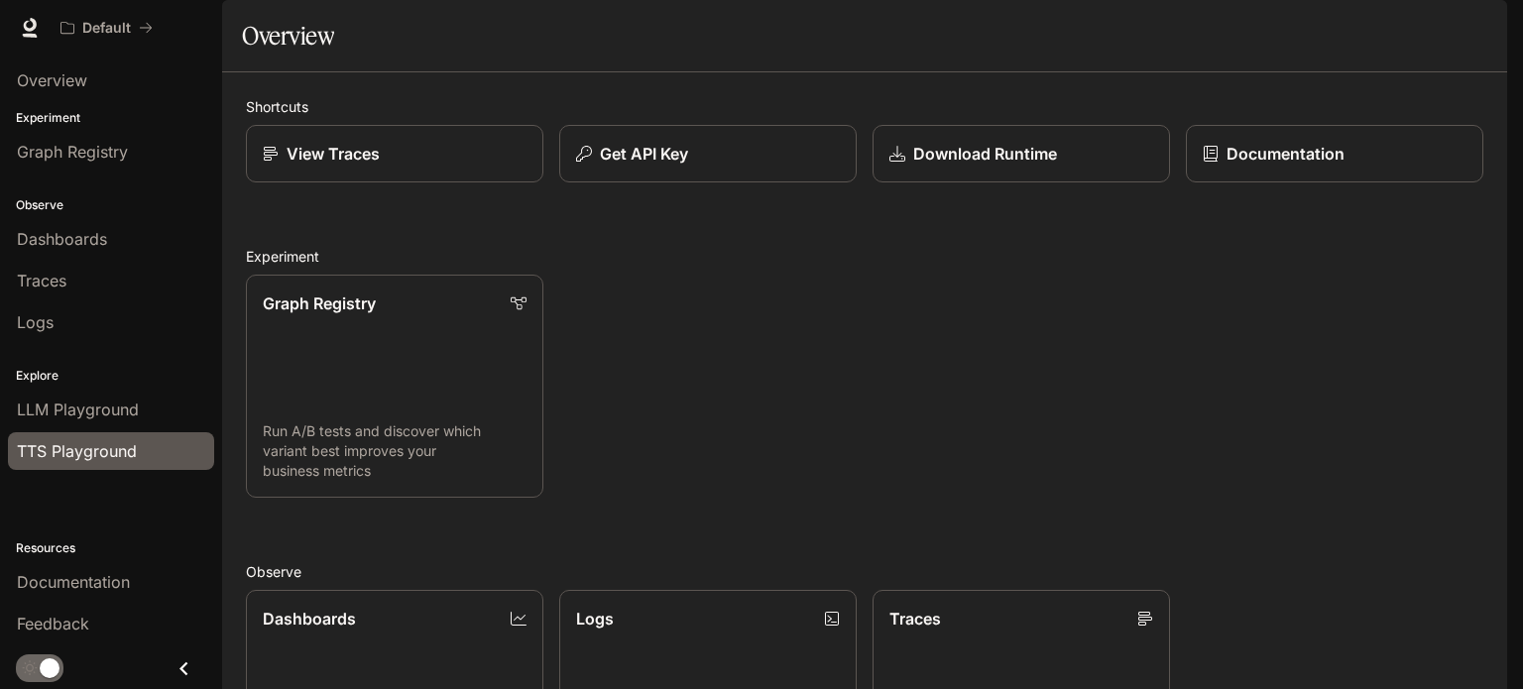 Image resolution: width=1523 pixels, height=689 pixels. What do you see at coordinates (864, 106) in the screenshot?
I see `h2: Shortcuts` at bounding box center [864, 106].